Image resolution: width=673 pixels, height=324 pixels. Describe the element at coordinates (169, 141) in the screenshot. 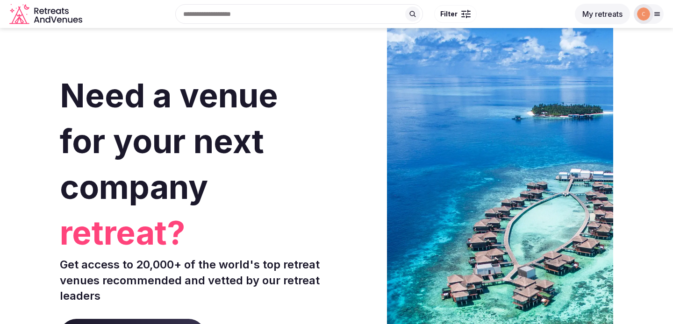

I see `span: Need a venue for your next company` at that location.